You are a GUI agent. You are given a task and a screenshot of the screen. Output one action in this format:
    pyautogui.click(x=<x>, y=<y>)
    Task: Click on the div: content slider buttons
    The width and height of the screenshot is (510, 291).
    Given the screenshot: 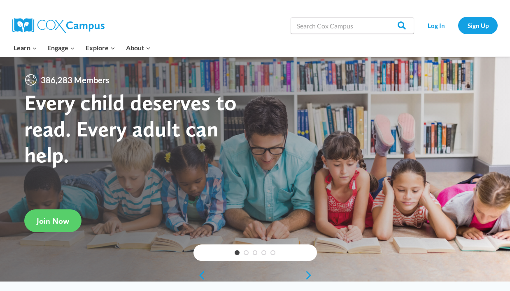 What is the action you would take?
    pyautogui.click(x=255, y=275)
    